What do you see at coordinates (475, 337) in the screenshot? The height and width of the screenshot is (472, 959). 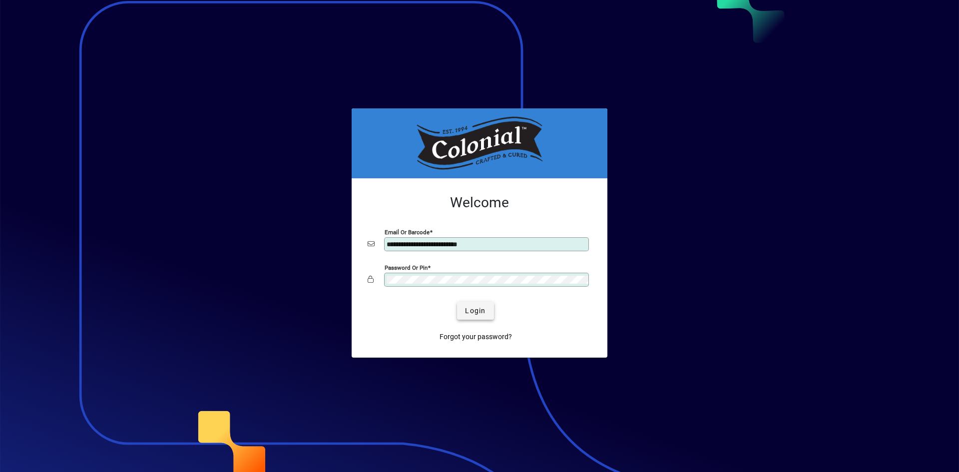 I see `span: Forgot your password?` at bounding box center [475, 337].